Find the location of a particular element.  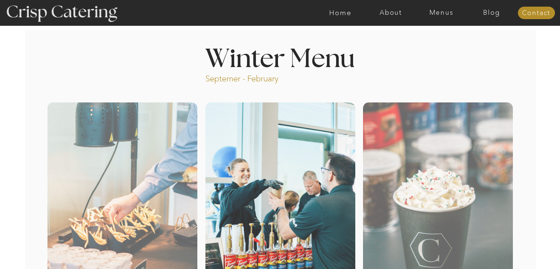

nav: Blog is located at coordinates (491, 13).